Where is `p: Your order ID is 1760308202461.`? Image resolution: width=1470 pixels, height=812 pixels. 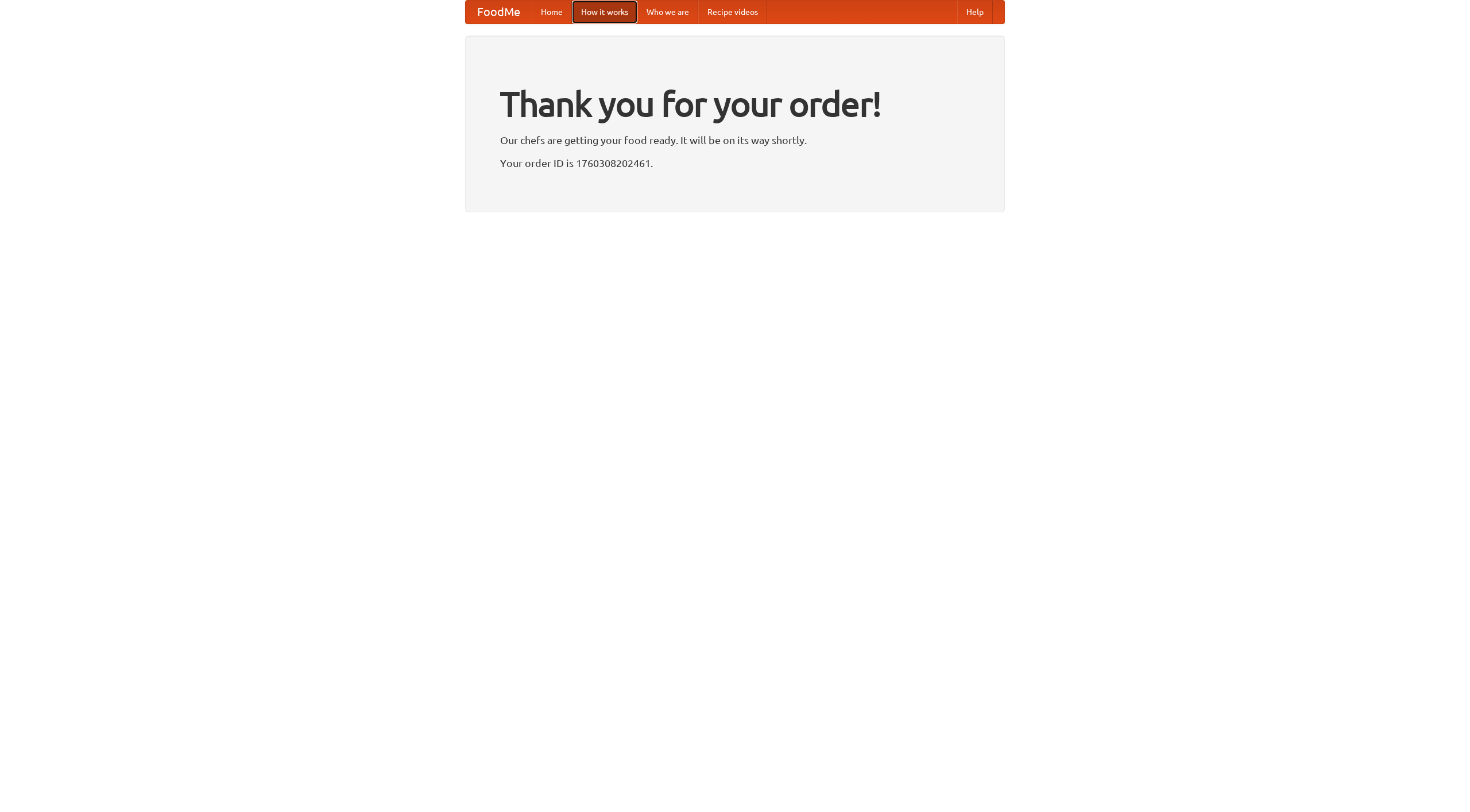 p: Your order ID is 1760308202461. is located at coordinates (735, 163).